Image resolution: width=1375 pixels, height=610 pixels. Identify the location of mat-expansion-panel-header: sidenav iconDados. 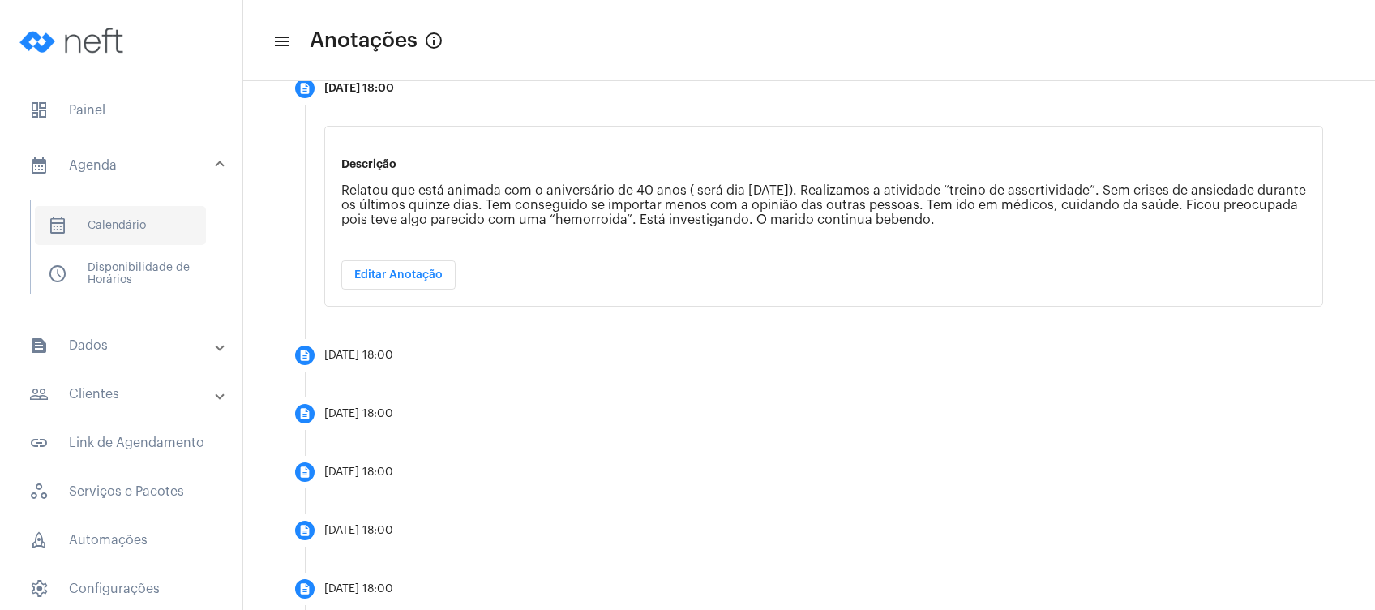
(126, 345).